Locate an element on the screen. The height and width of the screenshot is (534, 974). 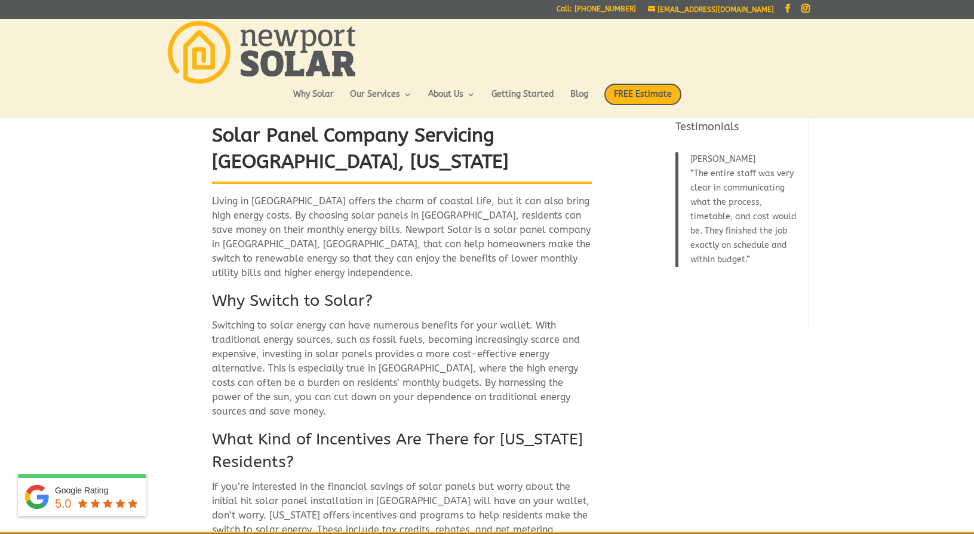
a: Blog is located at coordinates (579, 100).